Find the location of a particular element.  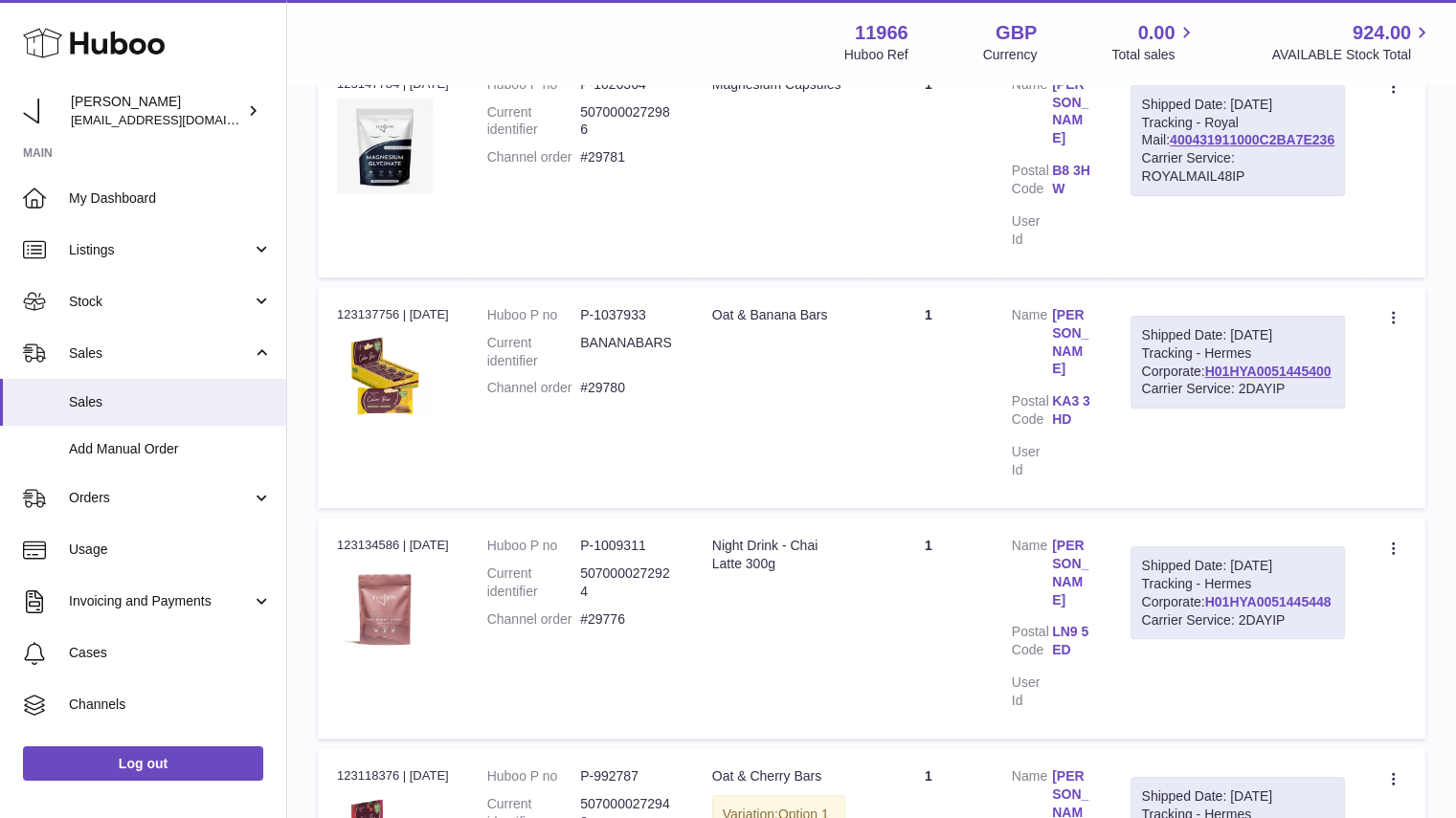

dd: 5070000272986 is located at coordinates (627, 121).